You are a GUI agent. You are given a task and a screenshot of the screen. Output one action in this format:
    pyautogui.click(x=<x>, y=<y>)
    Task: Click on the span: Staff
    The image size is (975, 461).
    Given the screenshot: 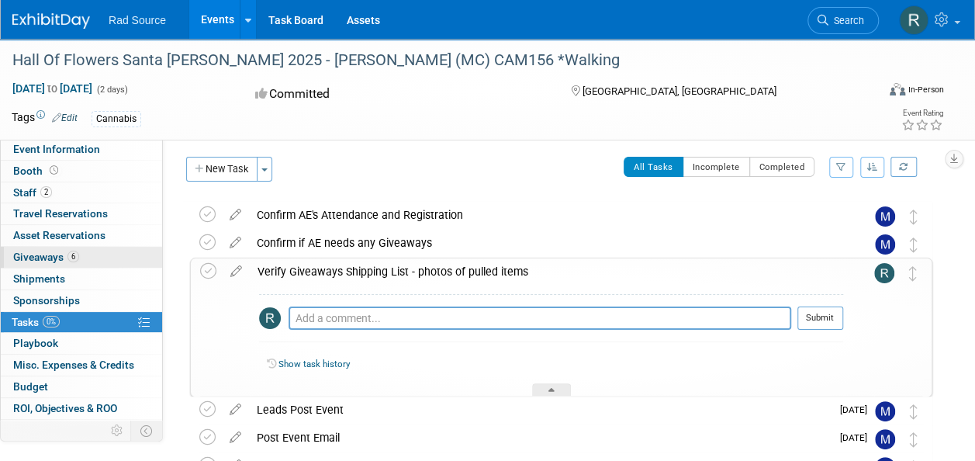 What is the action you would take?
    pyautogui.click(x=33, y=192)
    